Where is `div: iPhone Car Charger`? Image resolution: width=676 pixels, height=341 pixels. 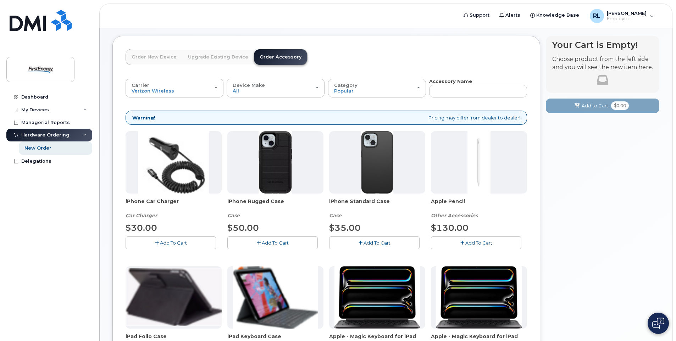 div: iPhone Car Charger is located at coordinates (173, 208).